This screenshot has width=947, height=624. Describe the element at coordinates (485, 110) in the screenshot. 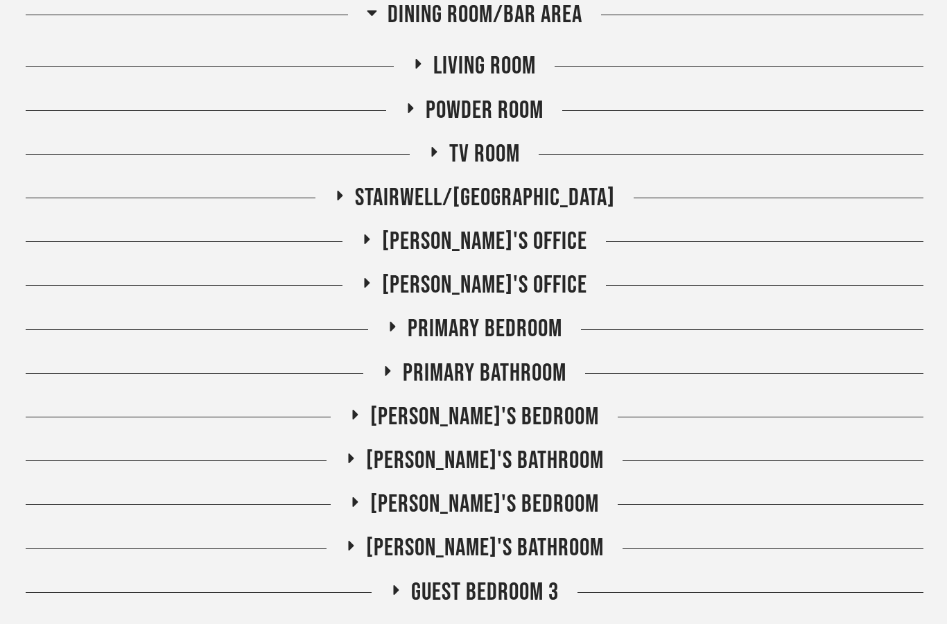

I see `span: Powder Room` at that location.